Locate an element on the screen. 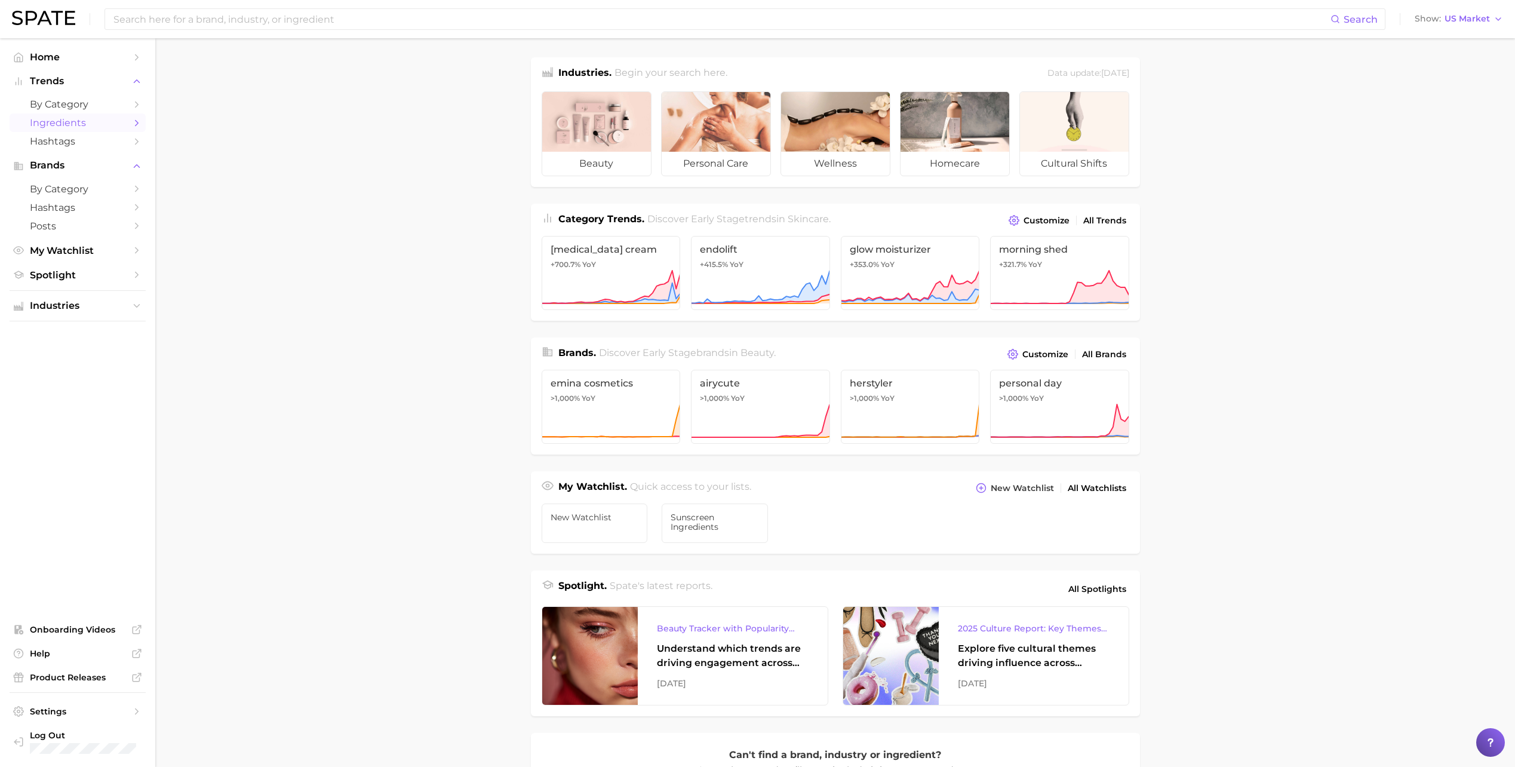 This screenshot has height=767, width=1515. a: Home is located at coordinates (78, 57).